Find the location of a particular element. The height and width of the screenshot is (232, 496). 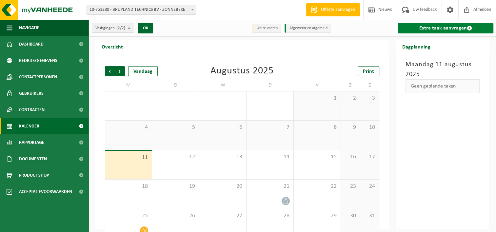

li: Uit te voeren is located at coordinates (266, 28).